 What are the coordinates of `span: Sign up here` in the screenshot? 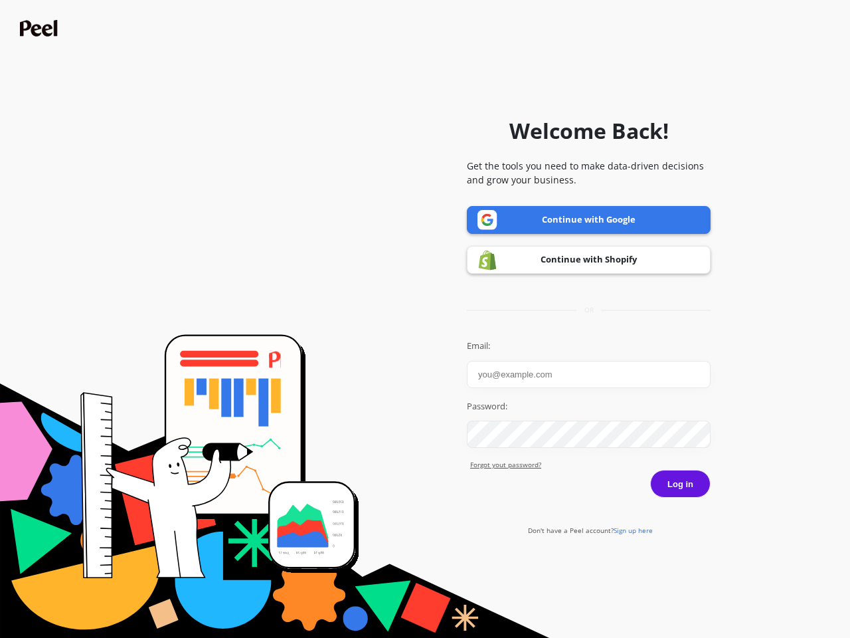 It's located at (633, 530).